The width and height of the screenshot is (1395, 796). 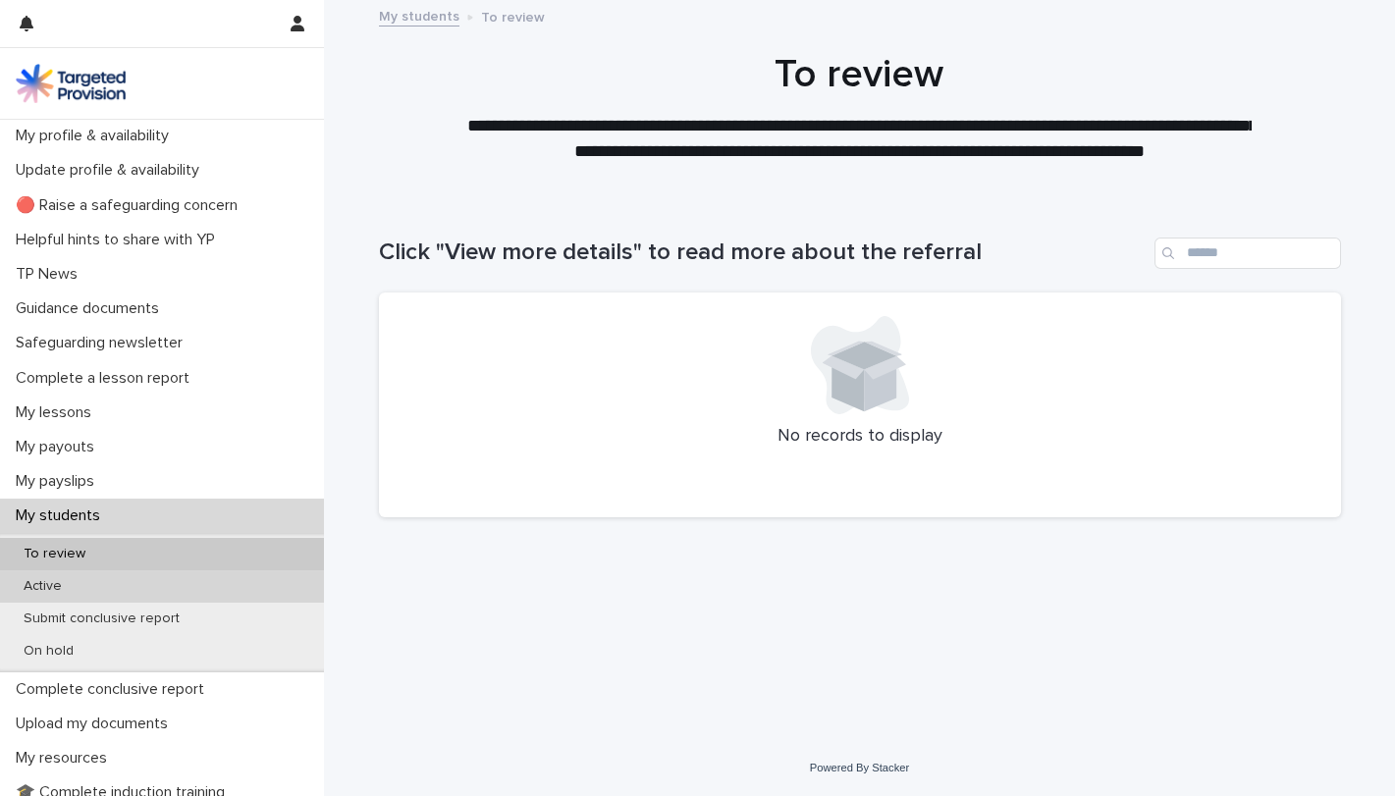 I want to click on p: Complete a lesson report, so click(x=106, y=378).